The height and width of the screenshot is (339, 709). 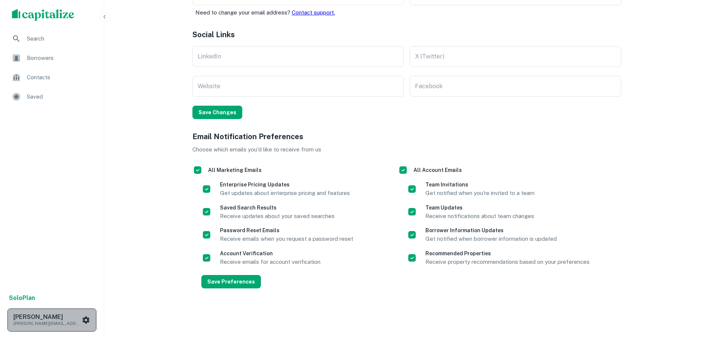 I want to click on a: Contacts, so click(x=52, y=77).